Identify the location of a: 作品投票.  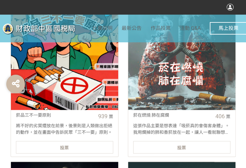
(160, 28).